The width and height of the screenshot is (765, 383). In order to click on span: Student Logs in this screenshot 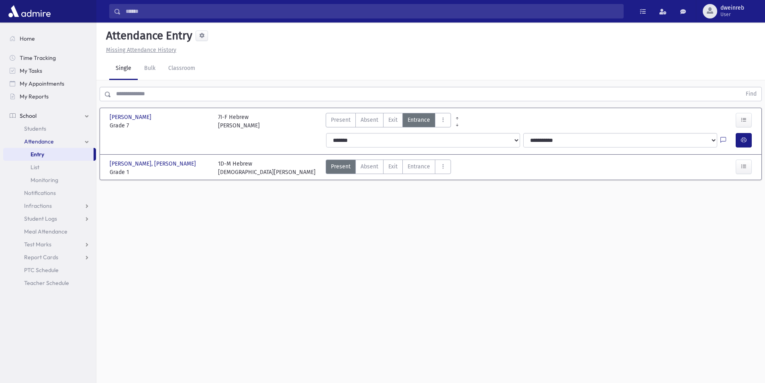, I will do `click(41, 219)`.